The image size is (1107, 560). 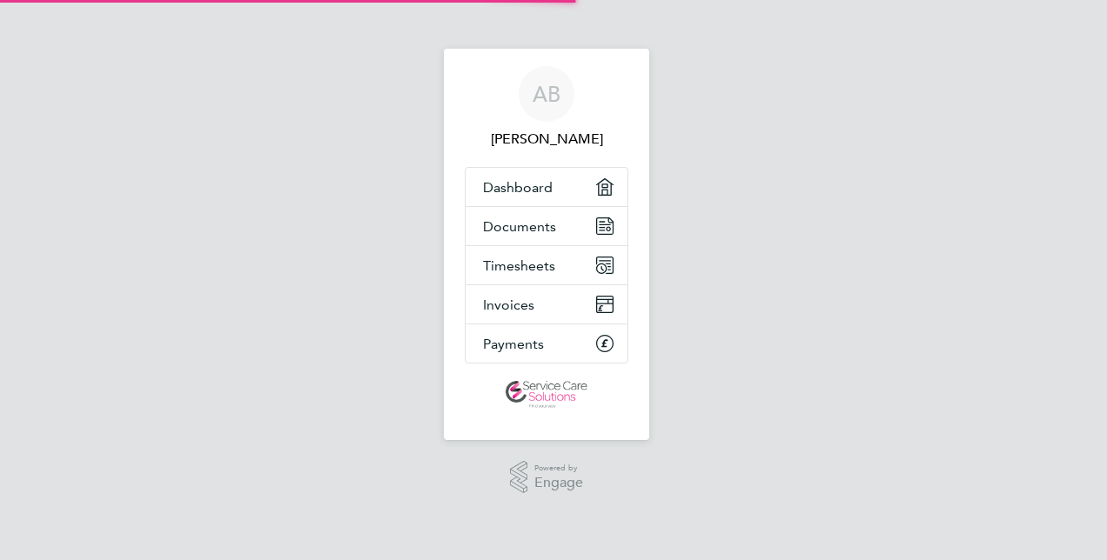 What do you see at coordinates (519, 226) in the screenshot?
I see `span: Documents` at bounding box center [519, 226].